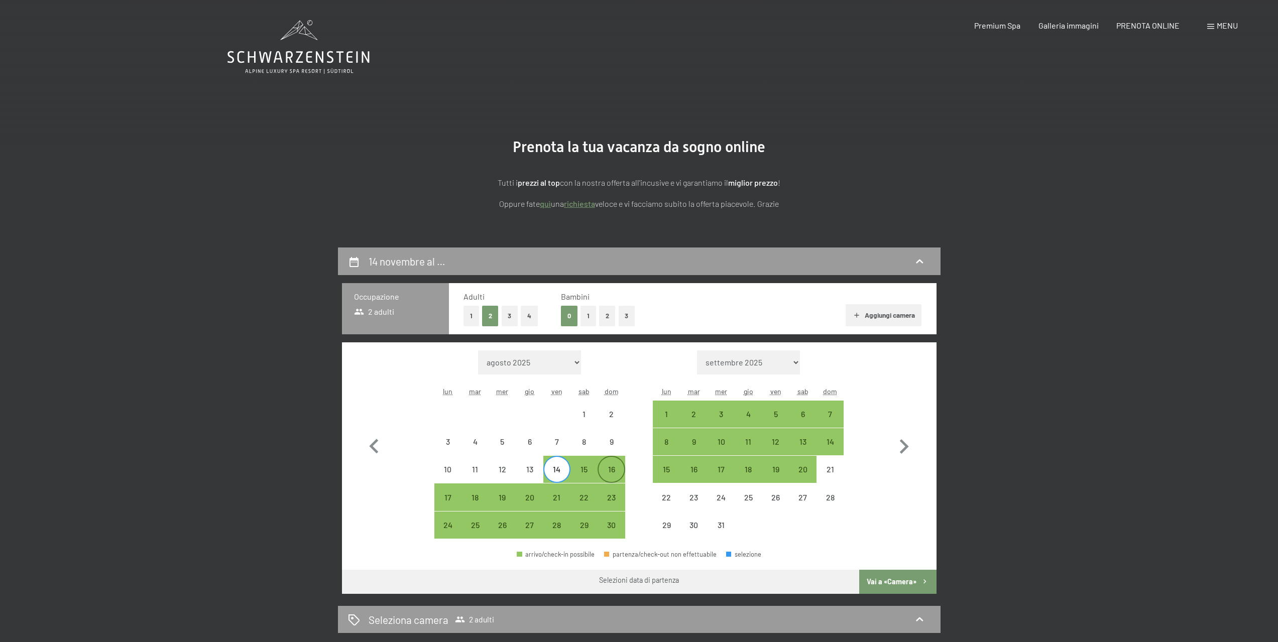  Describe the element at coordinates (753, 182) in the screenshot. I see `strong: miglior prezzo` at that location.